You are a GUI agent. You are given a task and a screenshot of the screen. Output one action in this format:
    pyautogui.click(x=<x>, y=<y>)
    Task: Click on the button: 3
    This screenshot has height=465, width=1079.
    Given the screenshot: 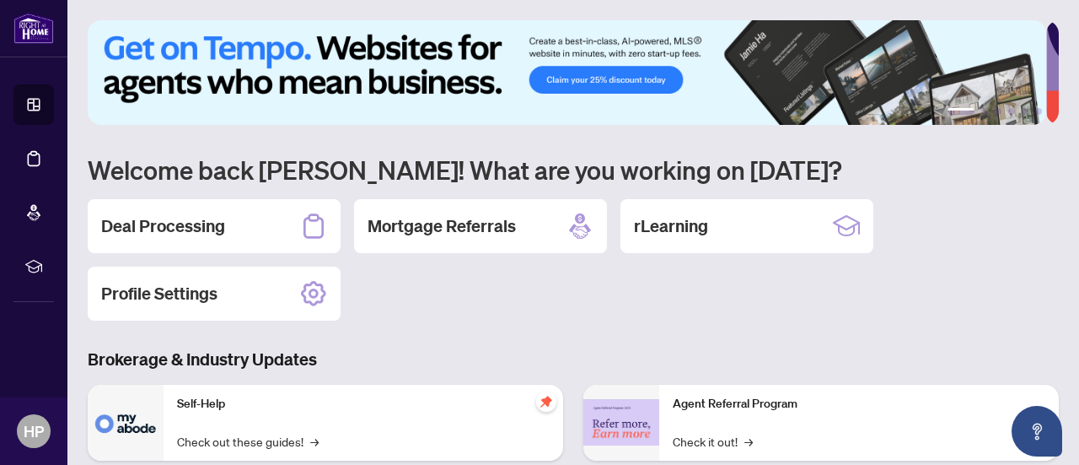 What is the action you would take?
    pyautogui.click(x=999, y=111)
    